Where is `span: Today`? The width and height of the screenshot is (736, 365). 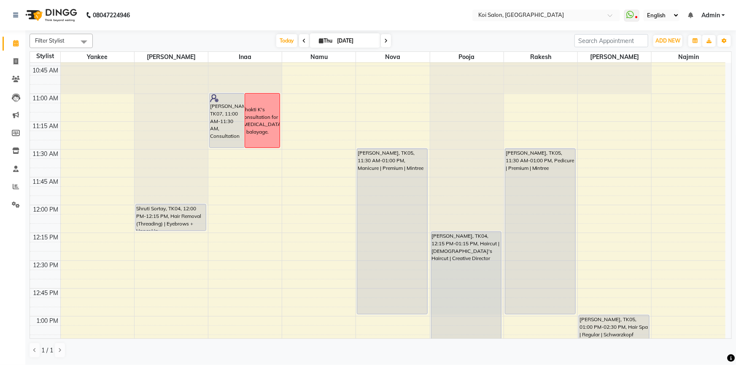
span: Today is located at coordinates (287, 40).